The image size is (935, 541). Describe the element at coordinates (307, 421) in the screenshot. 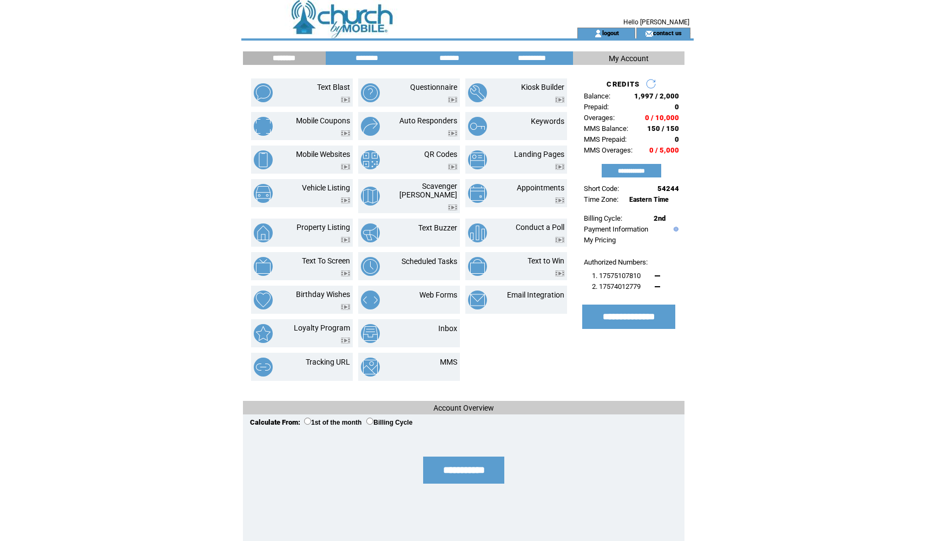

I see `input: 1st of the month` at that location.